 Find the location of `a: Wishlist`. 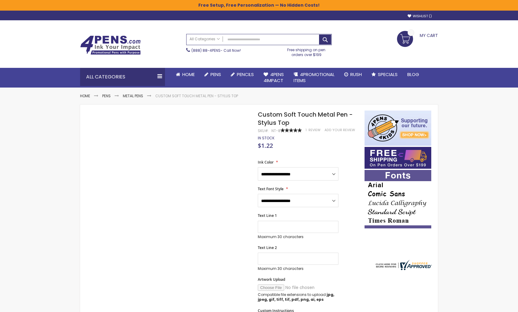

a: Wishlist is located at coordinates (420, 16).